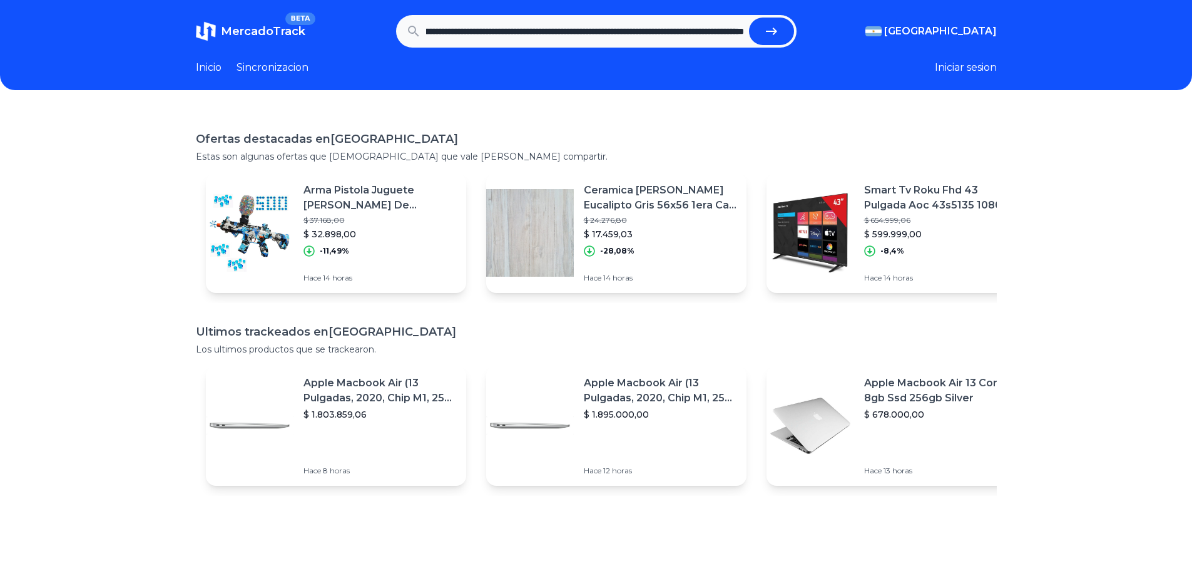 The height and width of the screenshot is (566, 1192). What do you see at coordinates (941, 471) in the screenshot?
I see `p: Hace 13 horas` at bounding box center [941, 471].